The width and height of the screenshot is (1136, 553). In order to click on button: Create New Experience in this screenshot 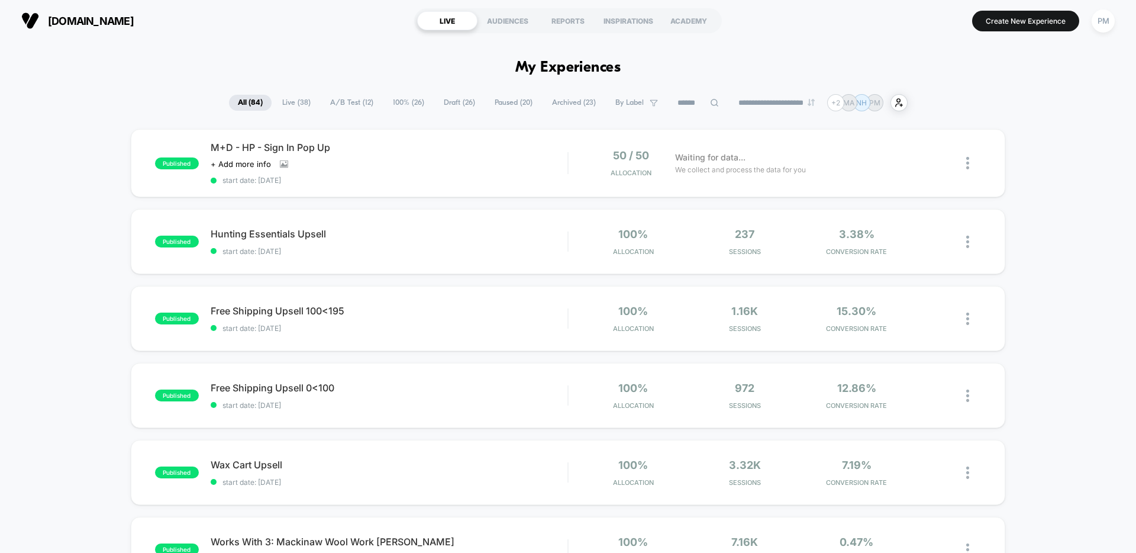, I will do `click(1026, 21)`.